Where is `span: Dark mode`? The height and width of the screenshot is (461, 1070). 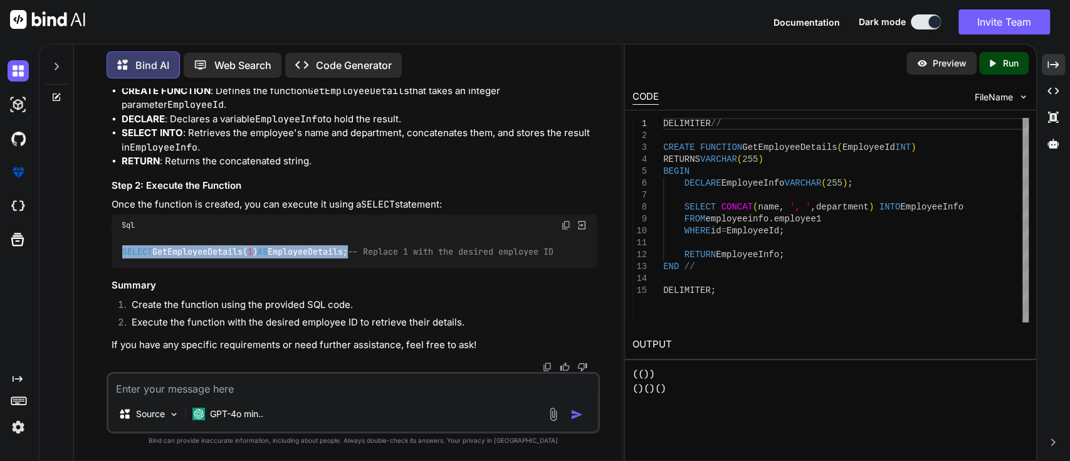
span: Dark mode is located at coordinates (882, 22).